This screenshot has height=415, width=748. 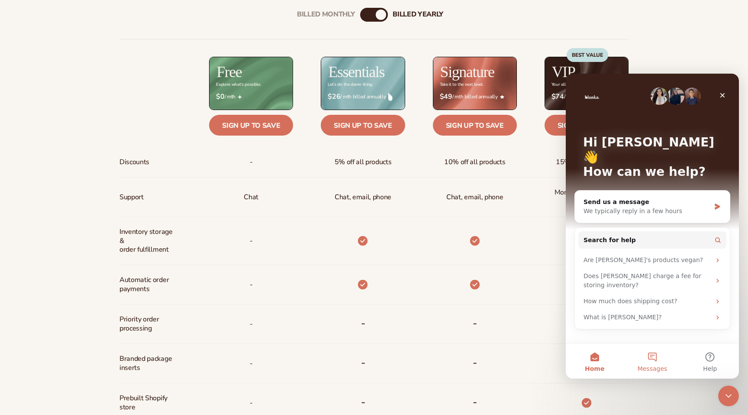 I want to click on div: billed Yearly, so click(x=418, y=14).